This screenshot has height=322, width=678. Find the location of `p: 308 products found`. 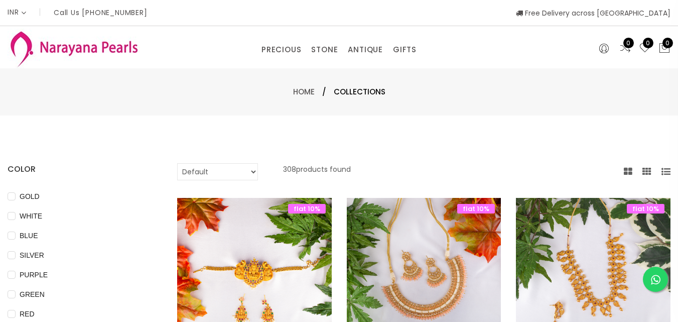

p: 308 products found is located at coordinates (317, 172).